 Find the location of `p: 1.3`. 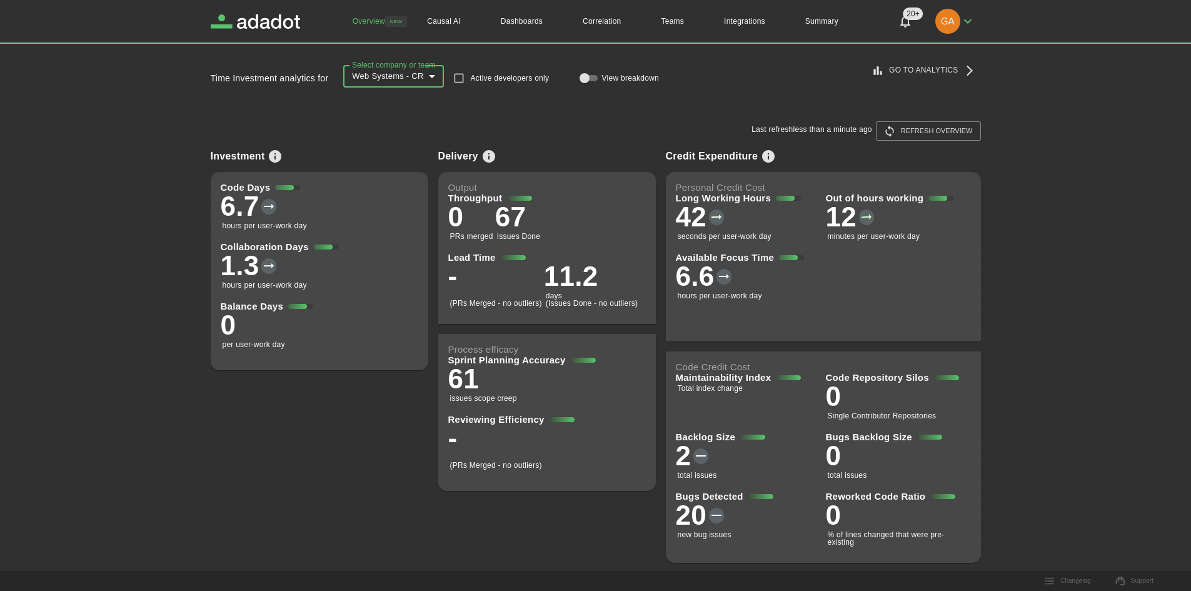

p: 1.3 is located at coordinates (240, 266).